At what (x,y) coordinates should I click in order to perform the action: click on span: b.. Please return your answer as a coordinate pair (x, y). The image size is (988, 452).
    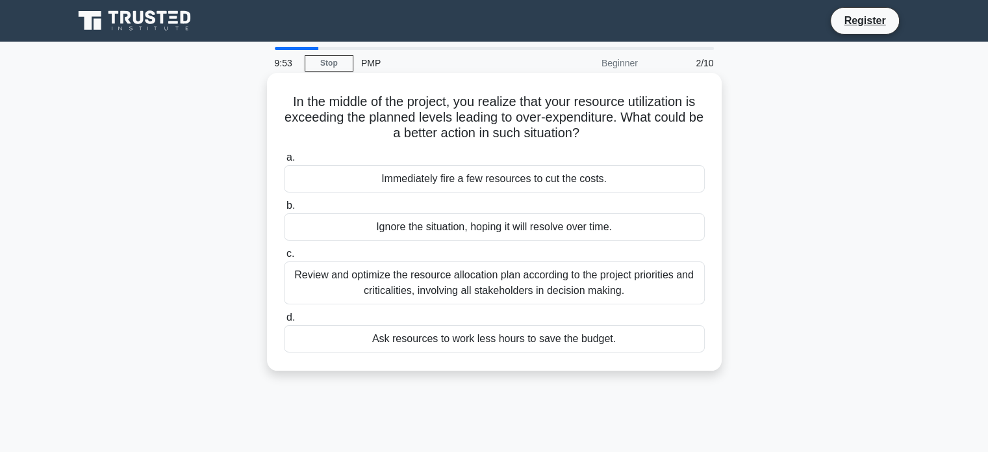
    Looking at the image, I should click on (290, 205).